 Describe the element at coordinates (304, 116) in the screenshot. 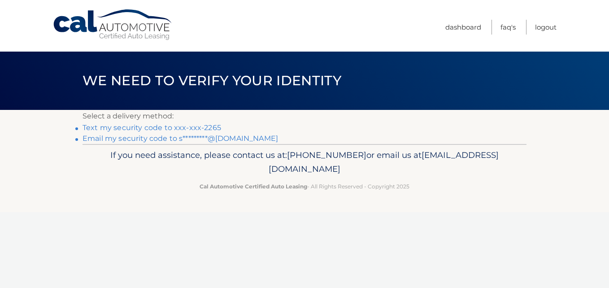

I see `p: Select a delivery method:` at that location.